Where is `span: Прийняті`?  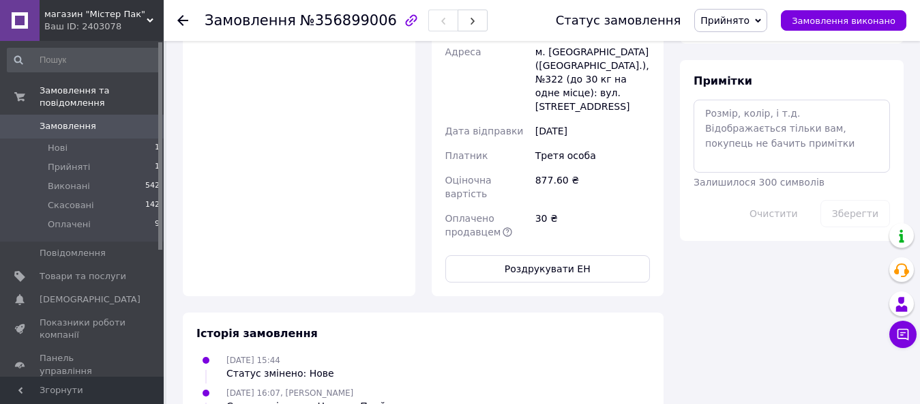
span: Прийняті is located at coordinates (69, 167).